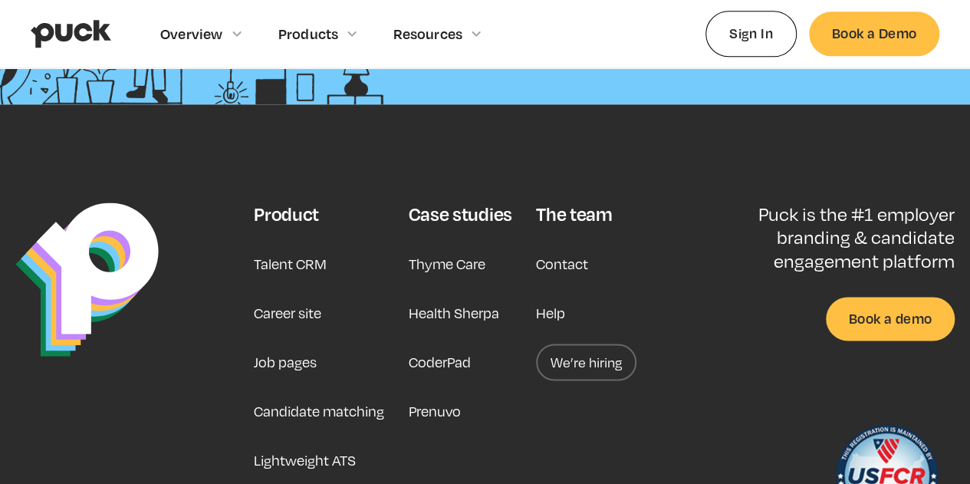 The image size is (970, 484). I want to click on a: Help, so click(551, 313).